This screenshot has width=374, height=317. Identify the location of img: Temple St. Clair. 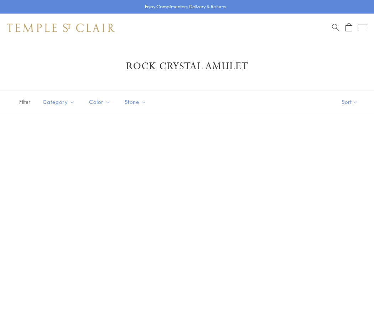
(61, 28).